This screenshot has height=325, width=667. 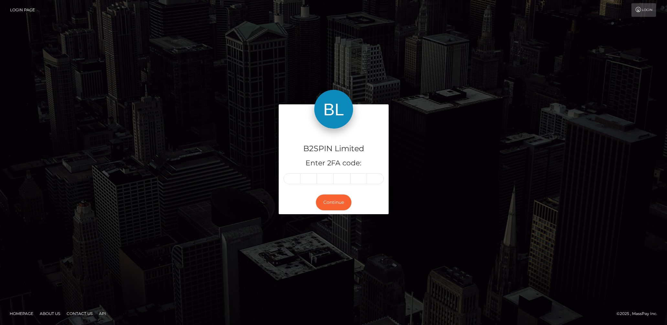 What do you see at coordinates (22, 10) in the screenshot?
I see `a: Login Page` at bounding box center [22, 10].